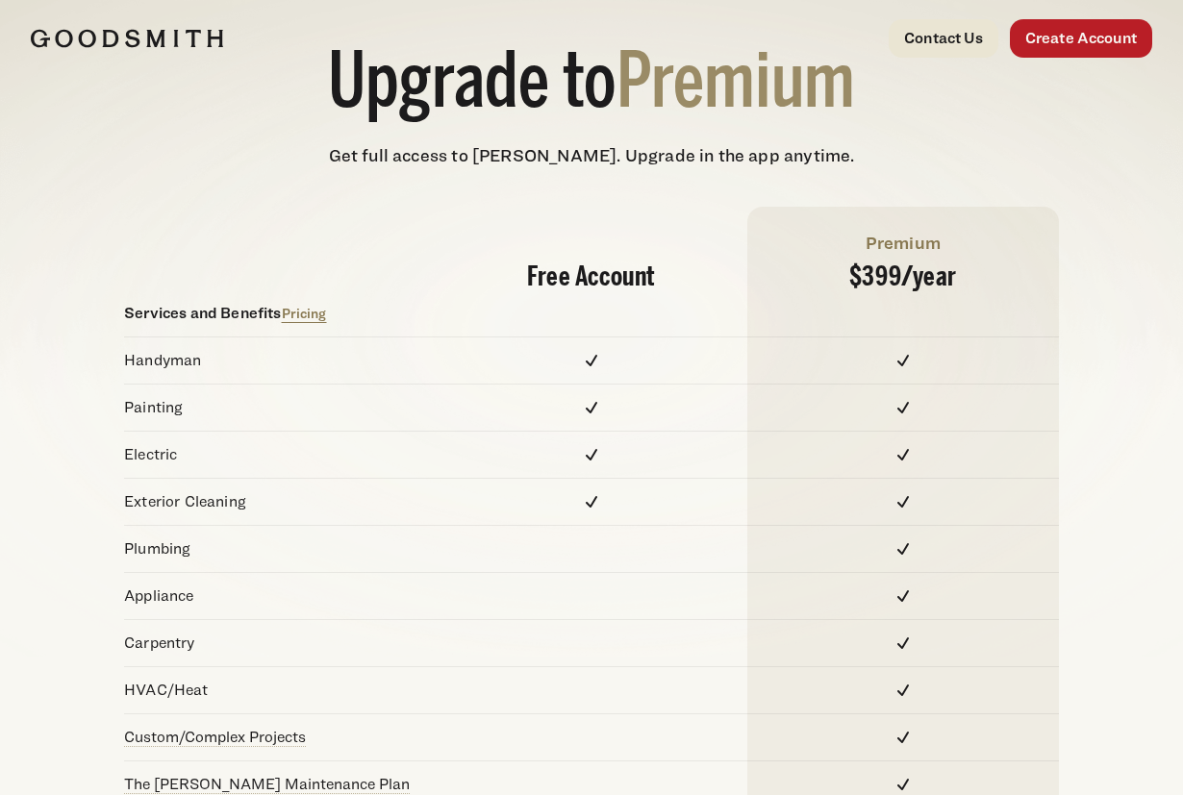 The image size is (1183, 795). I want to click on a: Pricing, so click(304, 312).